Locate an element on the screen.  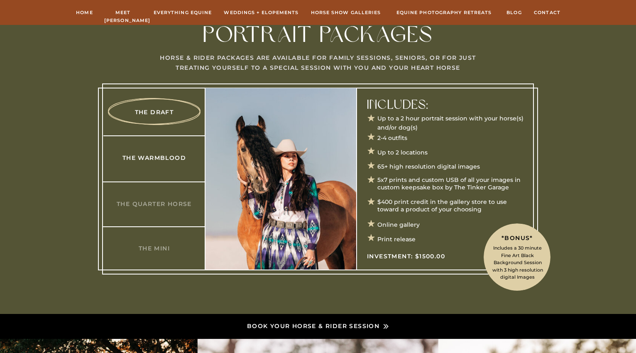
a: Blog is located at coordinates (514, 12).